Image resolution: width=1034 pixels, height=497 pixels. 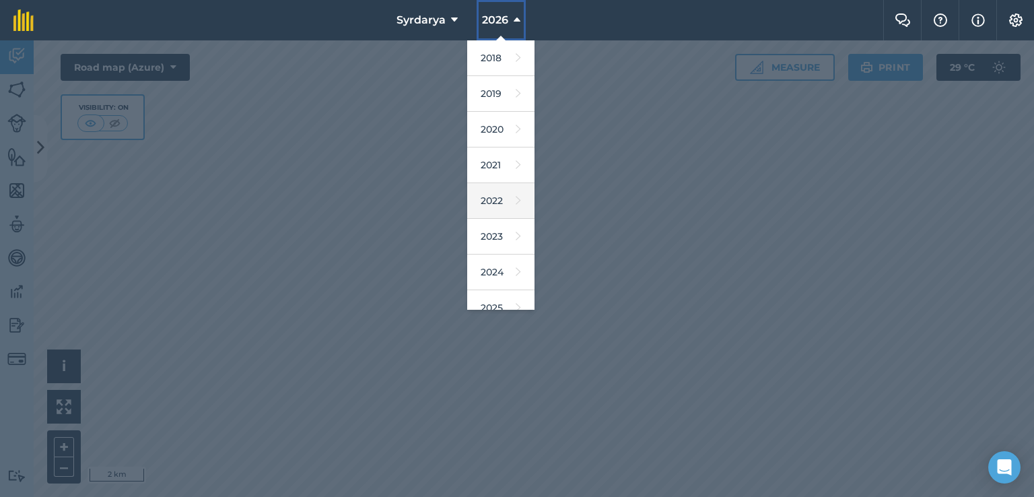 I want to click on img: Two speech bubbles overlapping with the left bubble in the forefront, so click(x=903, y=20).